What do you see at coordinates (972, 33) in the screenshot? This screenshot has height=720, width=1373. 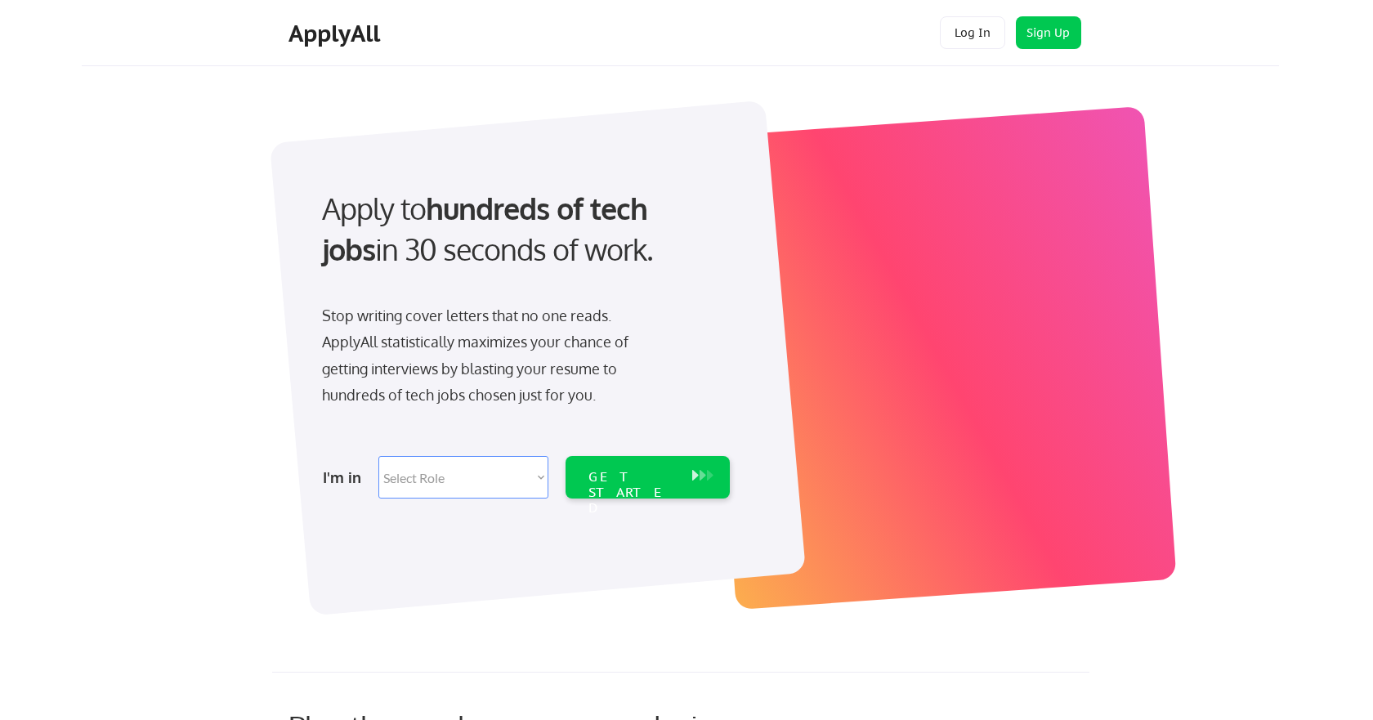 I see `button: Log In` at bounding box center [972, 33].